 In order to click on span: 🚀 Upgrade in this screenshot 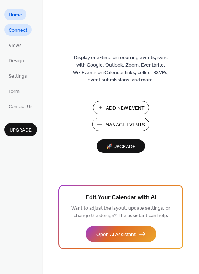, I will do `click(121, 146)`.